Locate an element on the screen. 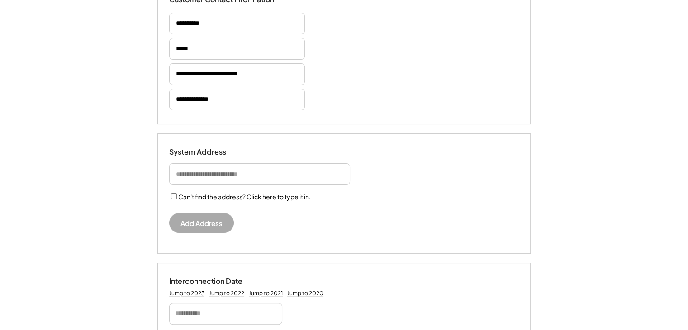 Image resolution: width=688 pixels, height=330 pixels. button: Add Address is located at coordinates (201, 223).